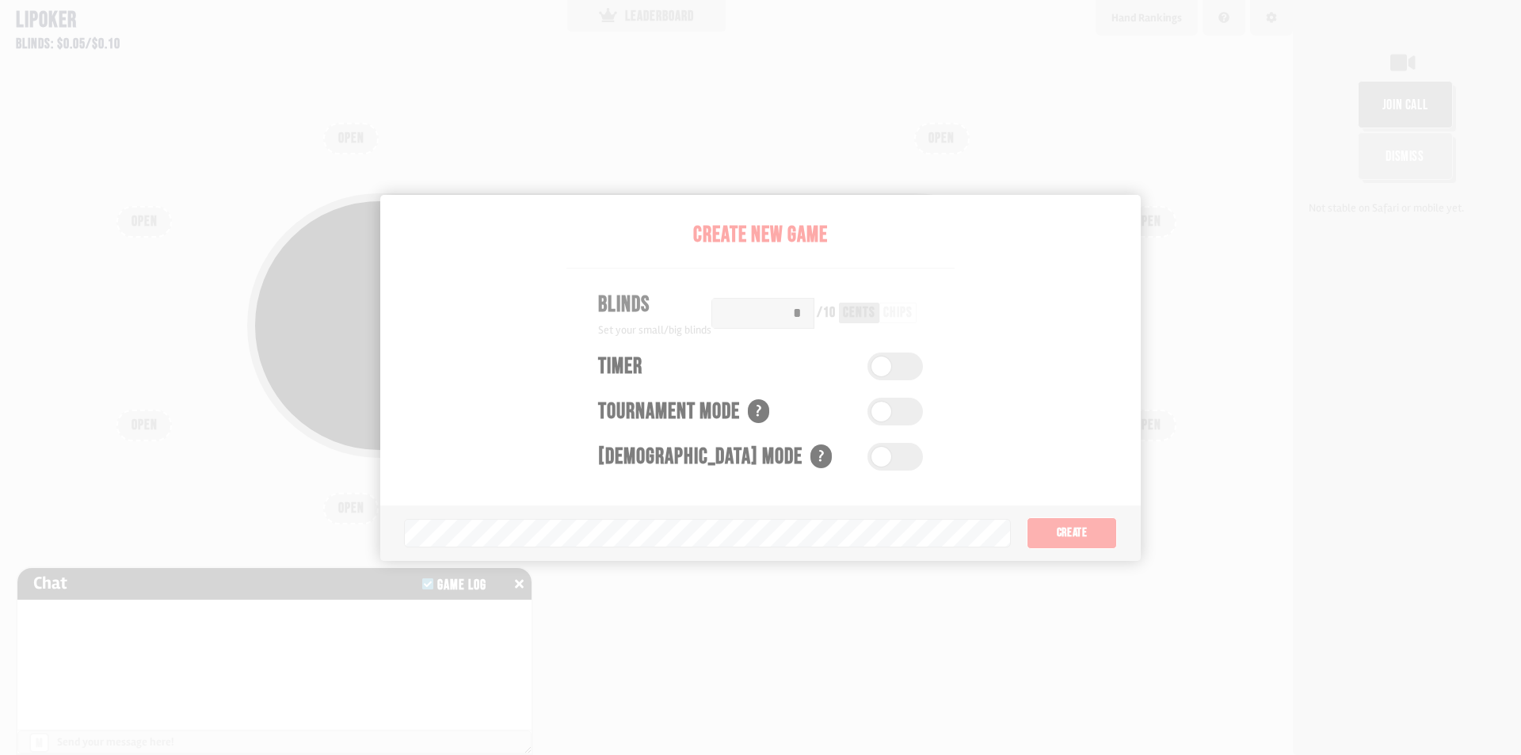 This screenshot has width=1521, height=755. What do you see at coordinates (462, 585) in the screenshot?
I see `div: Game Log` at bounding box center [462, 585].